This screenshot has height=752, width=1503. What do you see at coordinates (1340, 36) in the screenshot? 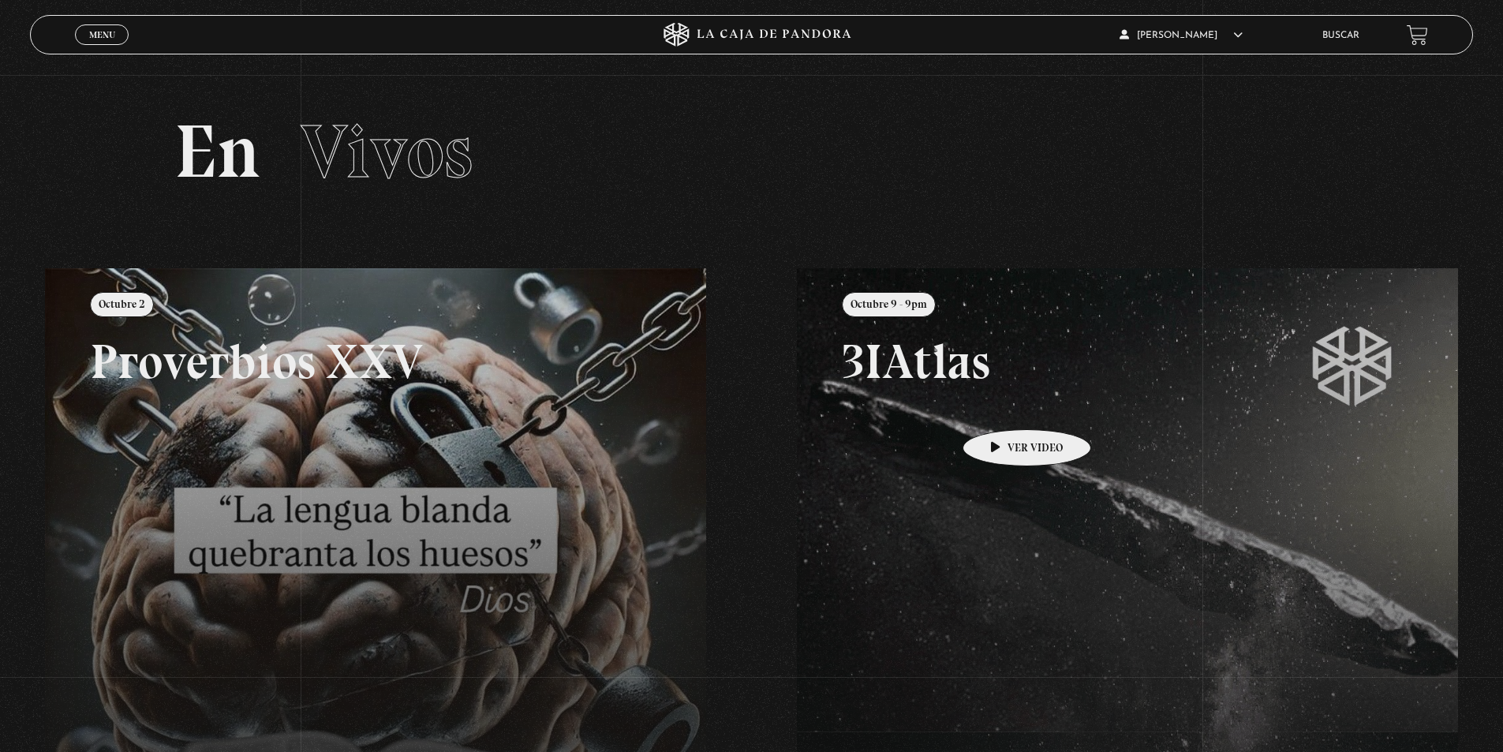
I see `a: Buscar` at bounding box center [1340, 36].